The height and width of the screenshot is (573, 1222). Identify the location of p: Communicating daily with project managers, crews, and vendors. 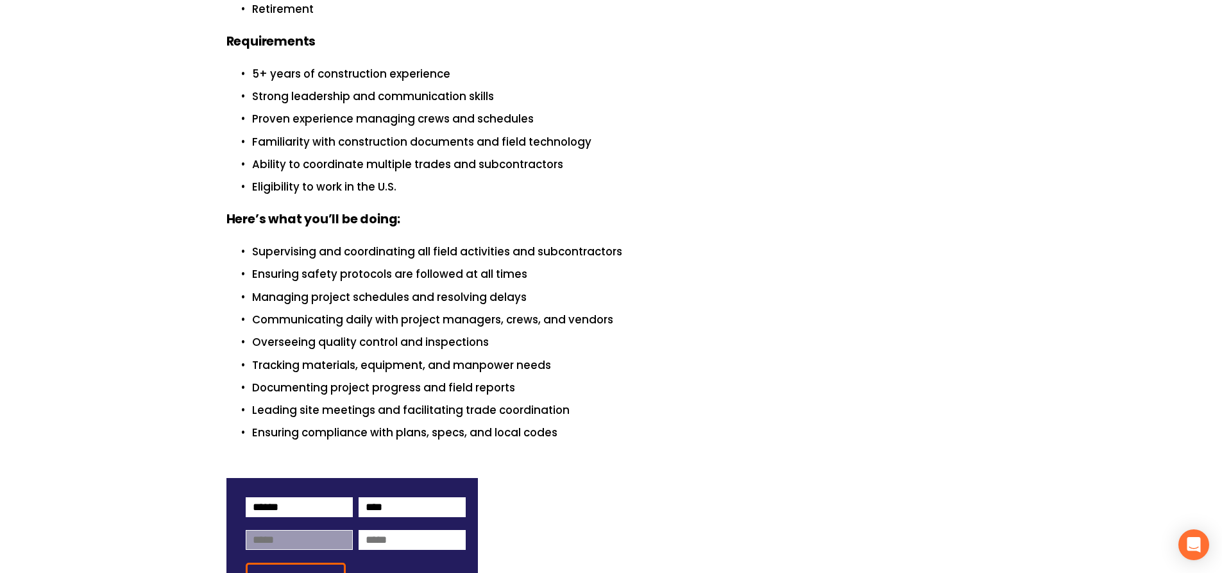
(624, 320).